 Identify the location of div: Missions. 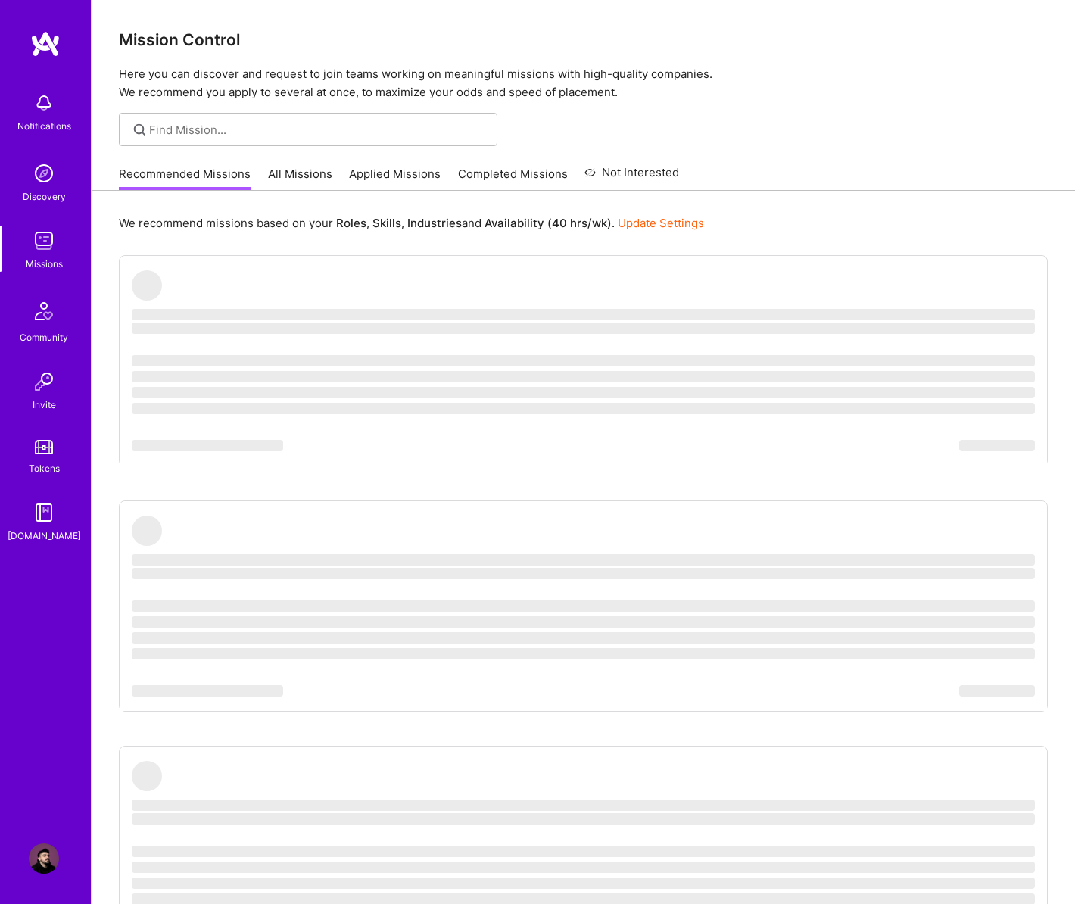
(44, 263).